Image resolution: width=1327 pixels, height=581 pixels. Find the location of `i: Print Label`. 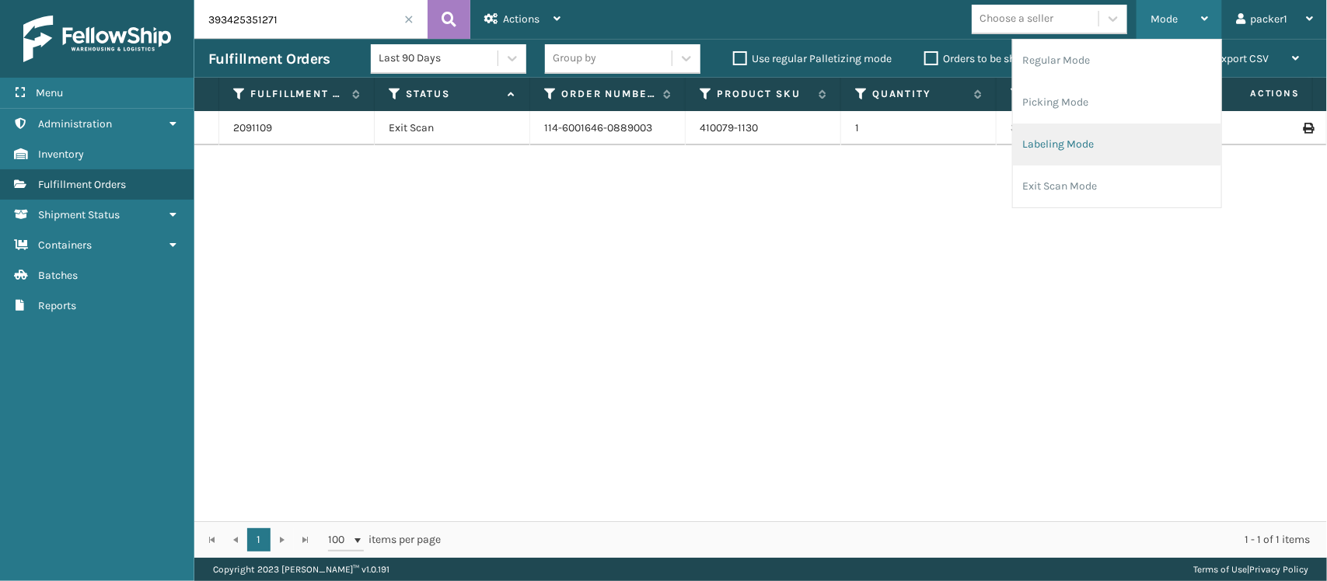

i: Print Label is located at coordinates (1307, 128).